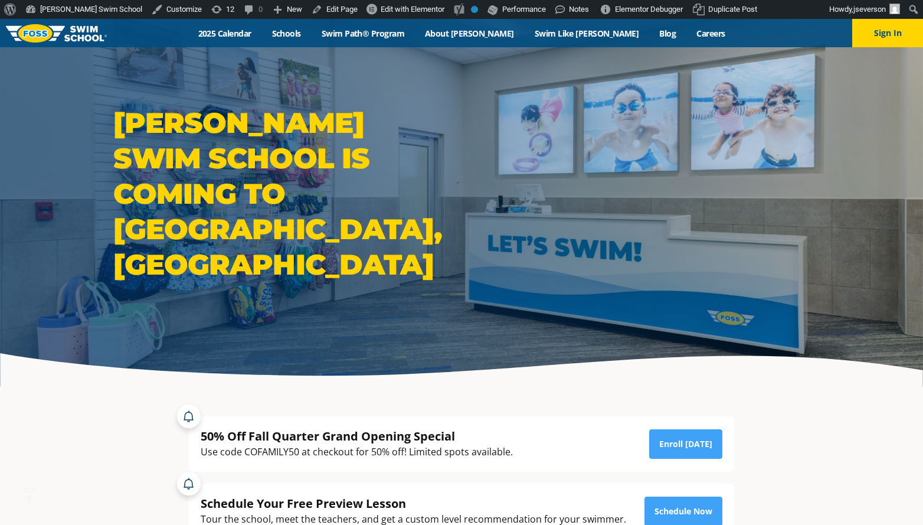 The height and width of the screenshot is (525, 923). I want to click on span: jseverson, so click(869, 9).